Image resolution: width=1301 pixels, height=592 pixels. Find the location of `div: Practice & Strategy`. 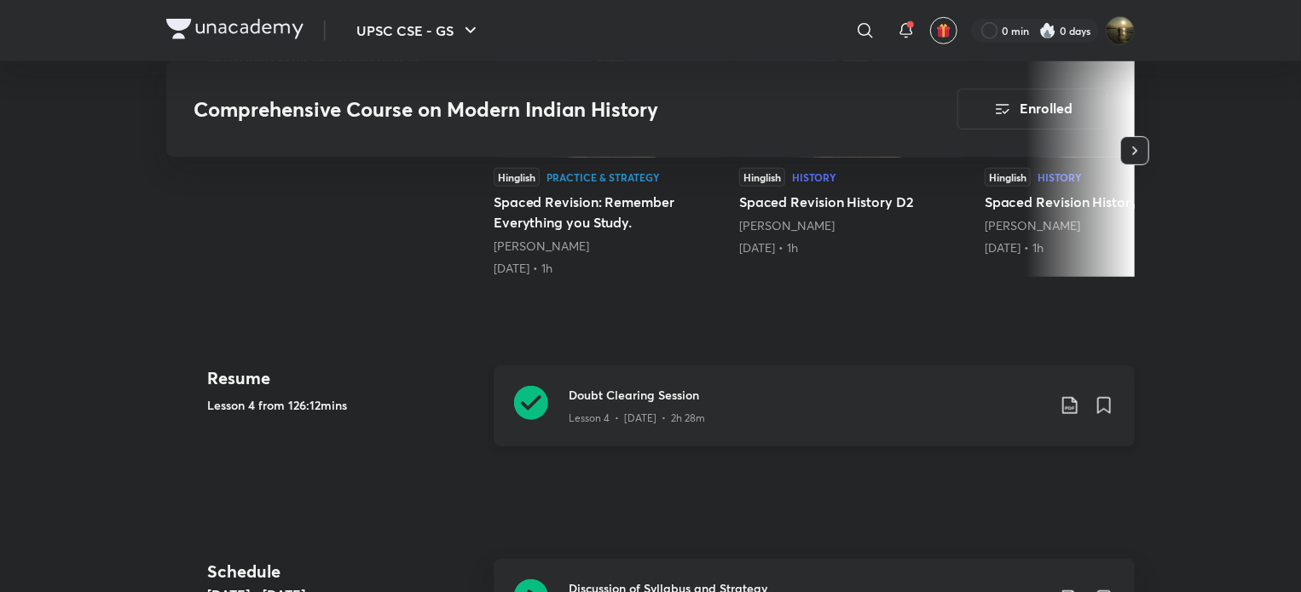

div: Practice & Strategy is located at coordinates (603, 177).